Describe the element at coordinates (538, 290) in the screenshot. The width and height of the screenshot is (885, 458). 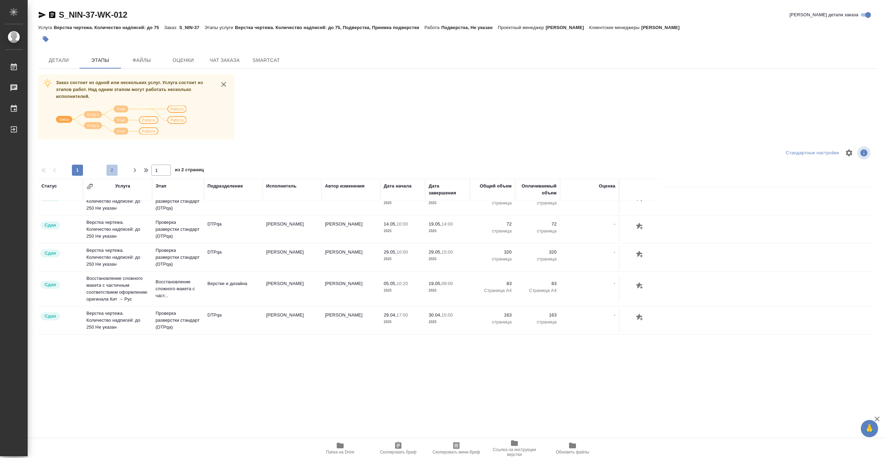
I see `p: Страница А4` at that location.